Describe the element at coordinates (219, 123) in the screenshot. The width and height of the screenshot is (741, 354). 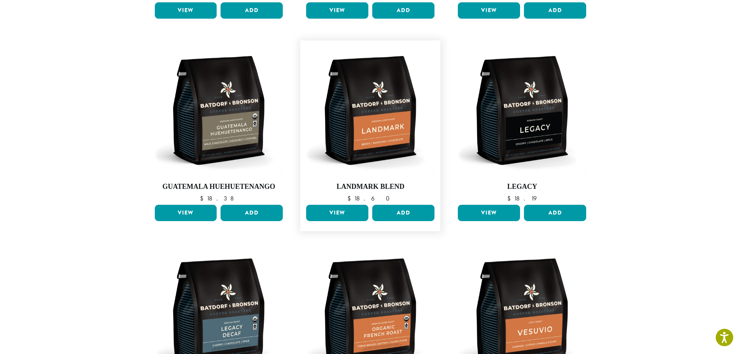
I see `a: Guatemala Huehuetenango $18.38` at that location.